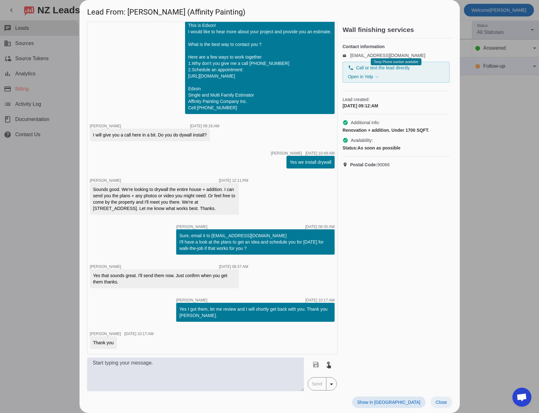 The width and height of the screenshot is (539, 413). I want to click on span: Availability:, so click(362, 140).